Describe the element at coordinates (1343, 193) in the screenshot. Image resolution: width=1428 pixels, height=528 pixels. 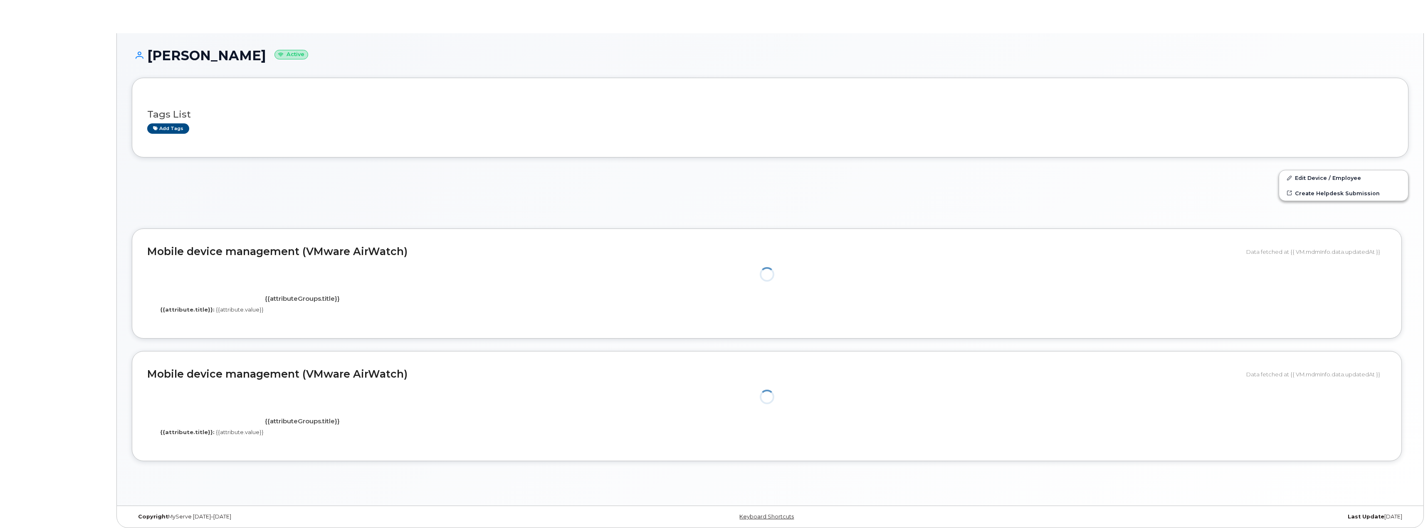
I see `a: Create Helpdesk Submission` at that location.